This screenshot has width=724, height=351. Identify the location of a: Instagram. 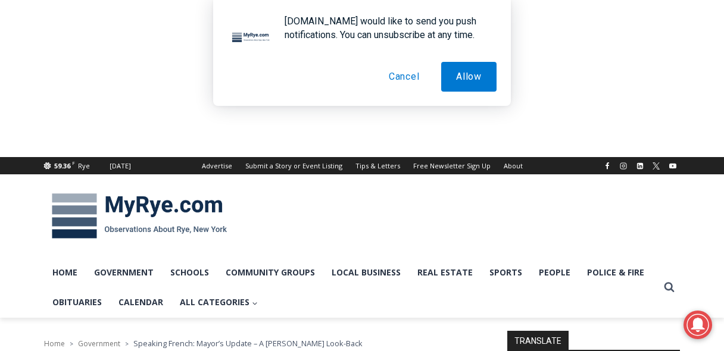
(624, 166).